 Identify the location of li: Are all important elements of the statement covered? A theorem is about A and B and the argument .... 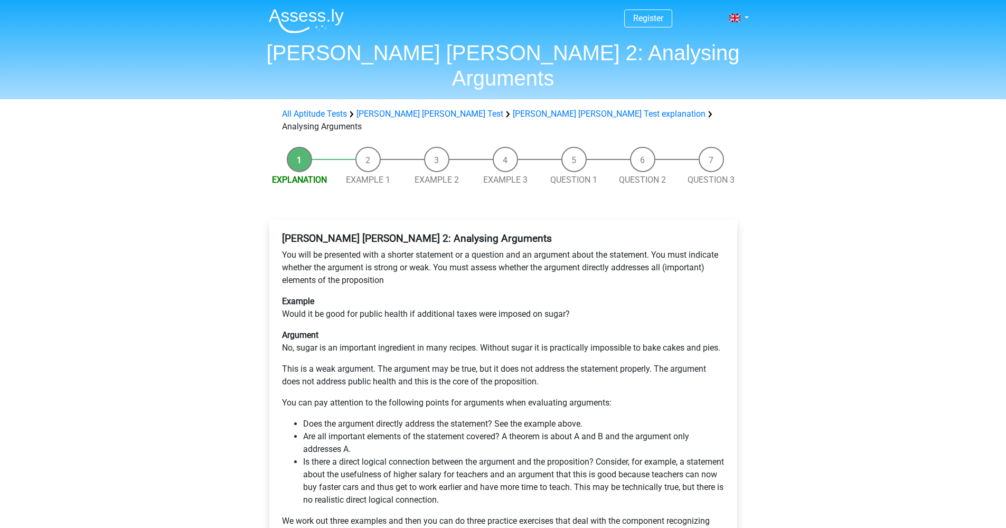
(514, 443).